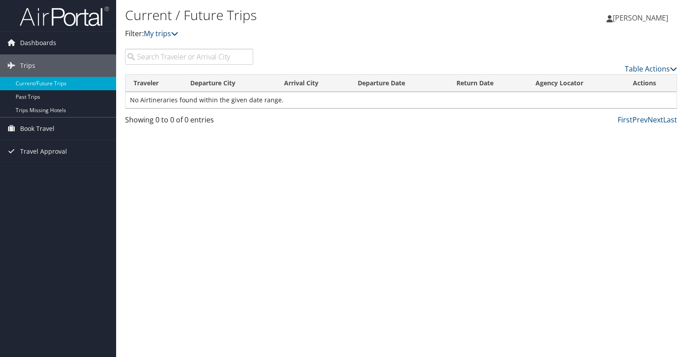 The height and width of the screenshot is (357, 686). I want to click on div: Showing 0 to 0 of 0 entries, so click(189, 122).